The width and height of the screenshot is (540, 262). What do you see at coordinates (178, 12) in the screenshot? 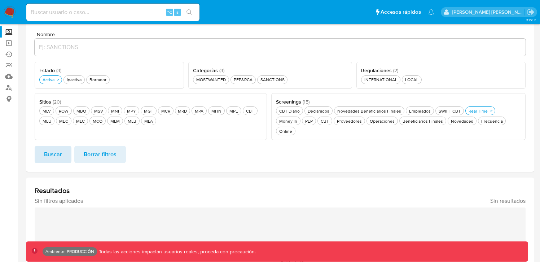
I see `span: s` at bounding box center [178, 12].